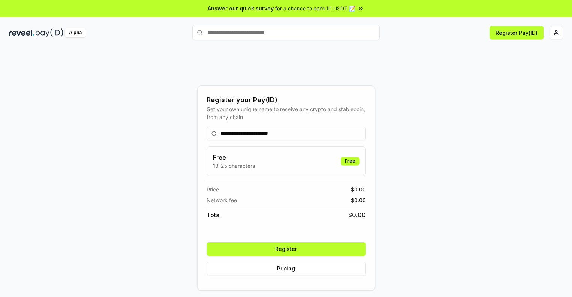 The image size is (572, 297). I want to click on div: Alpha, so click(75, 33).